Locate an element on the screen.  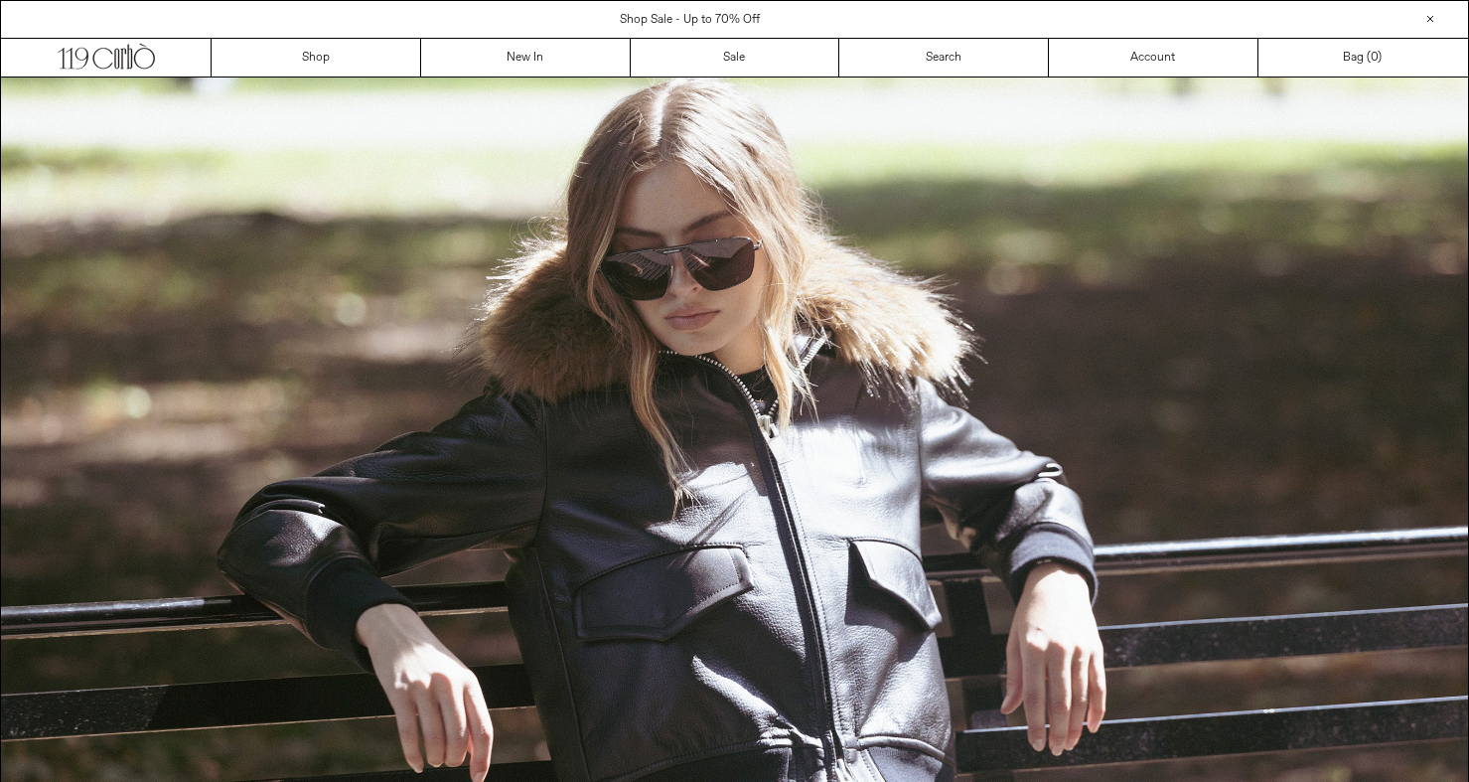
span: 0 is located at coordinates (1374, 58).